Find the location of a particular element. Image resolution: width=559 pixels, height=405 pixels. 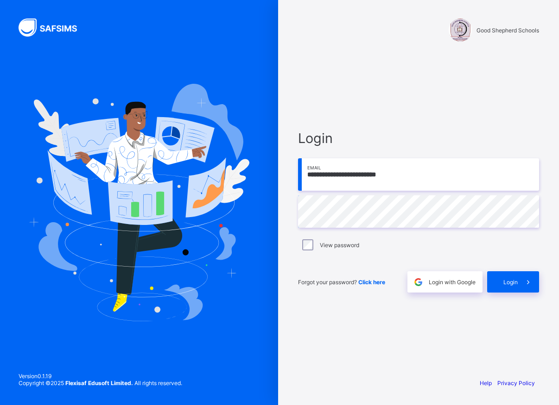

span: Version 0.1.19 is located at coordinates (100, 376).